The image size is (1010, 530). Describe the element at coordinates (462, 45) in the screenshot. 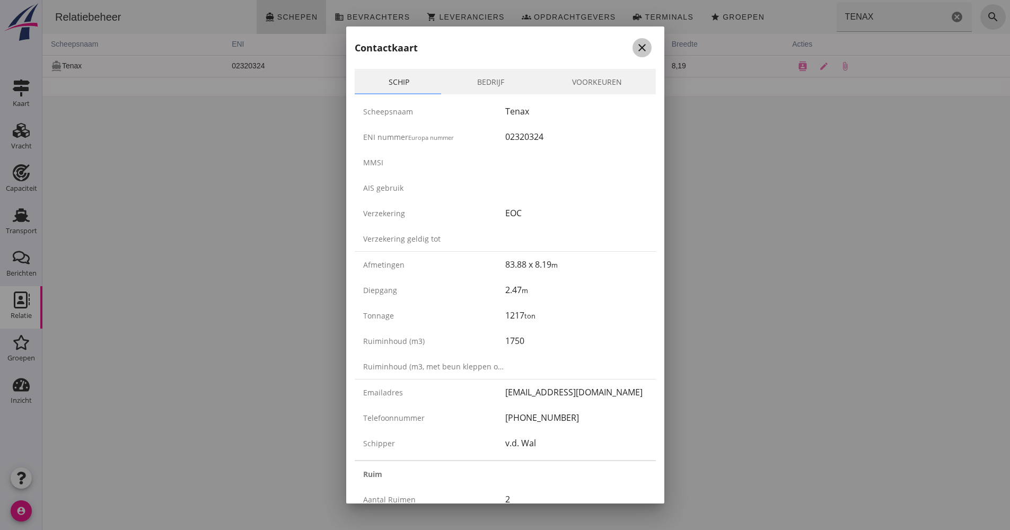

I see `th: m3` at that location.